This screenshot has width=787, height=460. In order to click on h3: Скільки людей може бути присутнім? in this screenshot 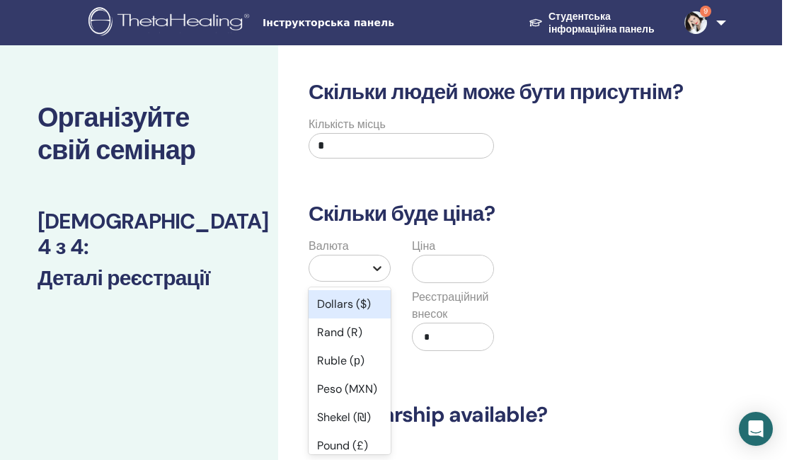, I will do `click(515, 92)`.